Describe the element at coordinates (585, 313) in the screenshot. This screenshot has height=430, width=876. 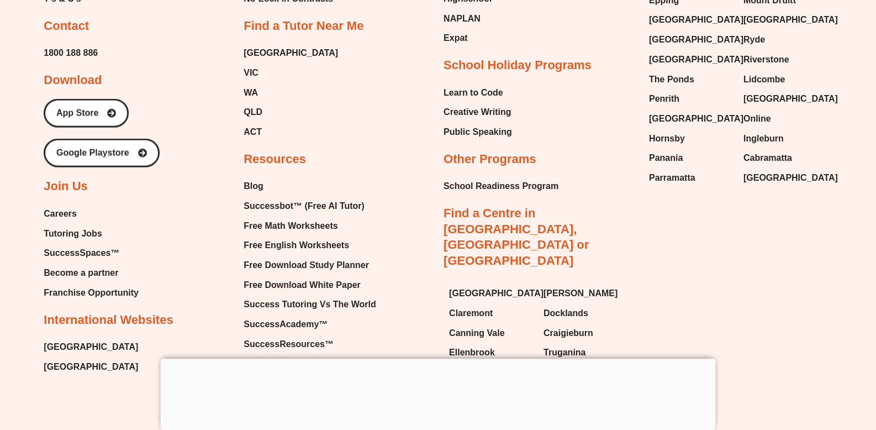
I see `a: Docklands` at that location.